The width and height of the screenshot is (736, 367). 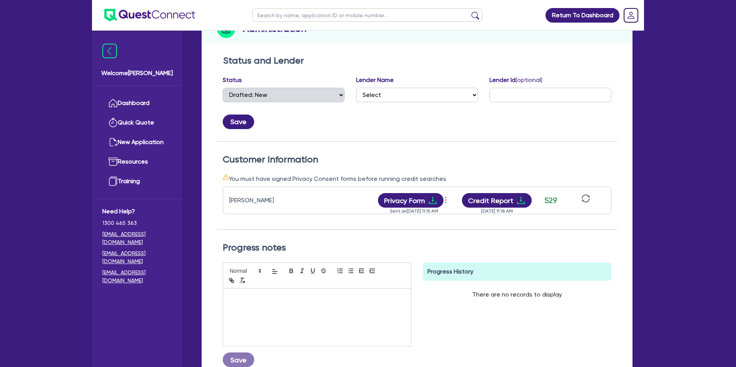 What do you see at coordinates (417, 159) in the screenshot?
I see `h2: Customer Information` at bounding box center [417, 159].